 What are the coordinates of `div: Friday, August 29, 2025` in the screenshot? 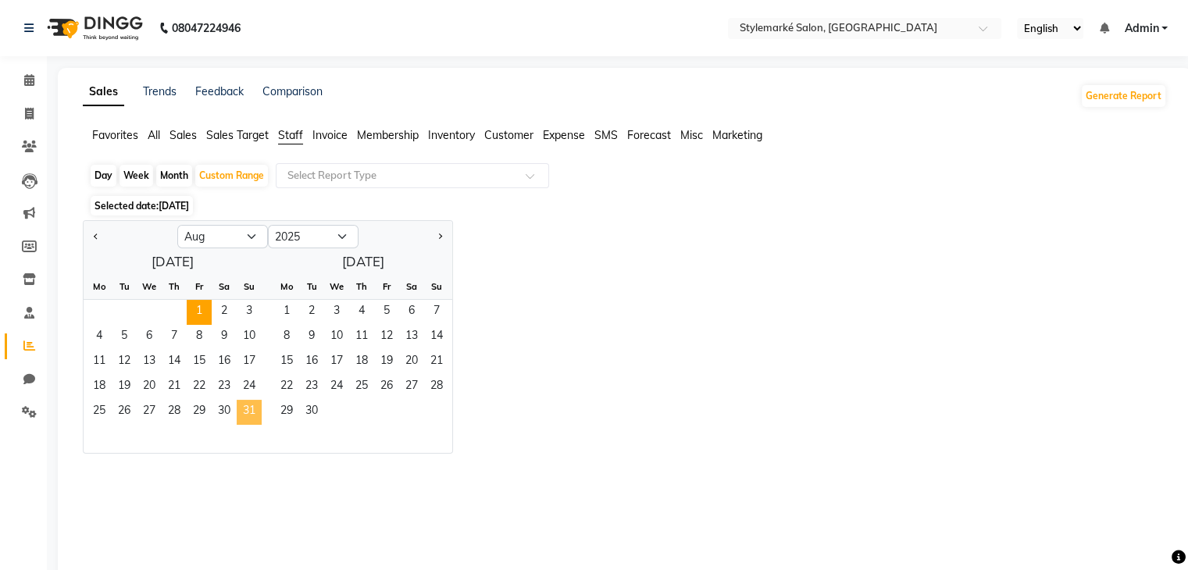 It's located at (199, 413).